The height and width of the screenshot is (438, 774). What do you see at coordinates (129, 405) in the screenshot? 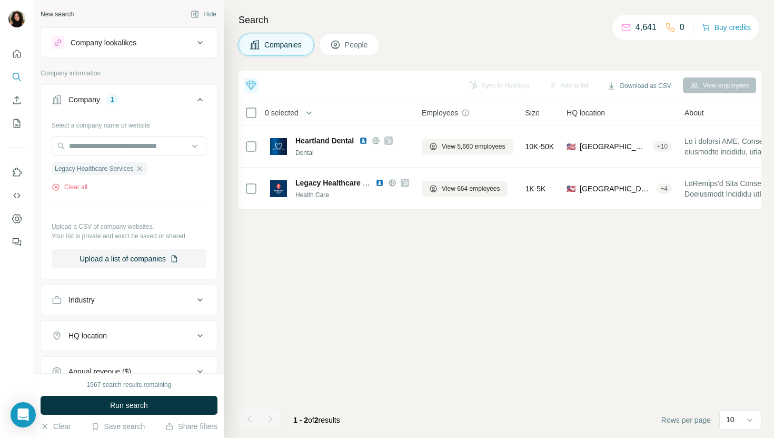
I see `span: Run search` at bounding box center [129, 405].